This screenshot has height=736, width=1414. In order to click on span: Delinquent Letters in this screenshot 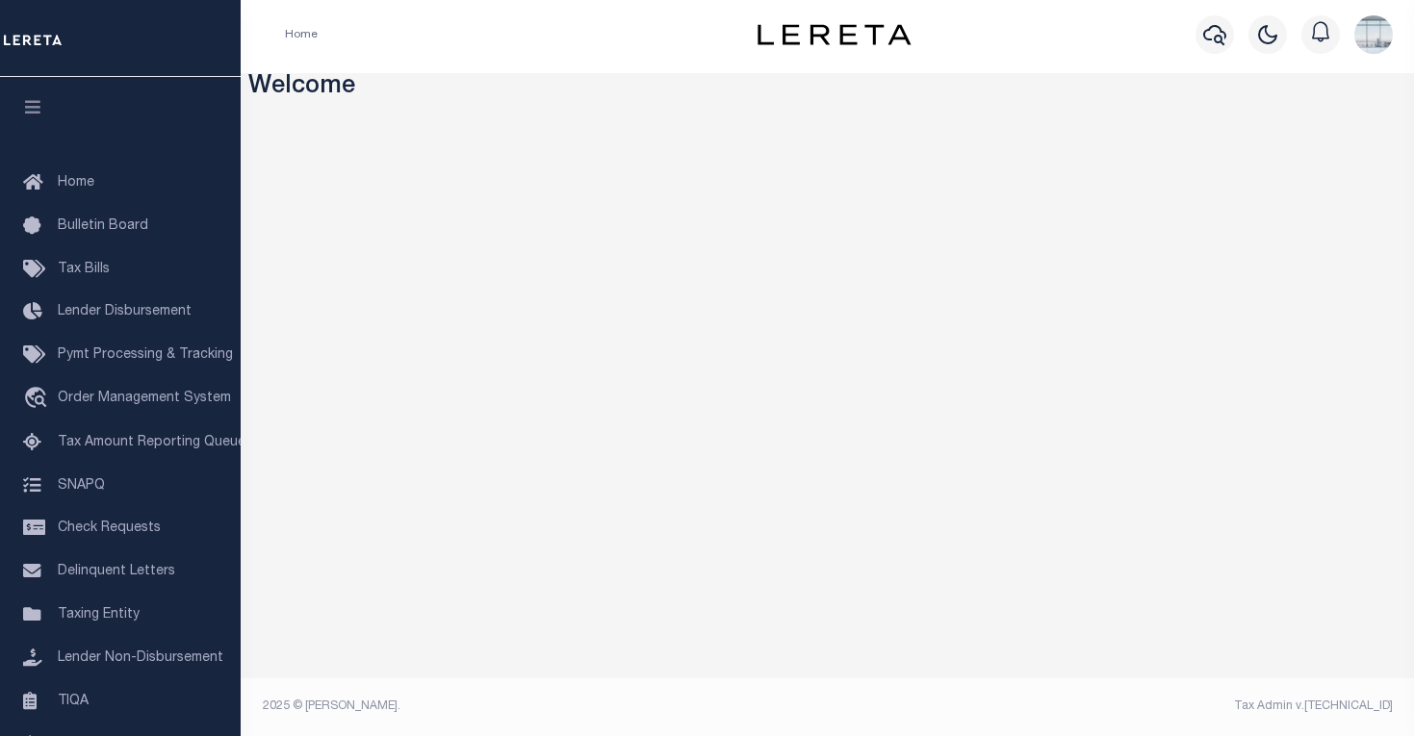, I will do `click(116, 572)`.